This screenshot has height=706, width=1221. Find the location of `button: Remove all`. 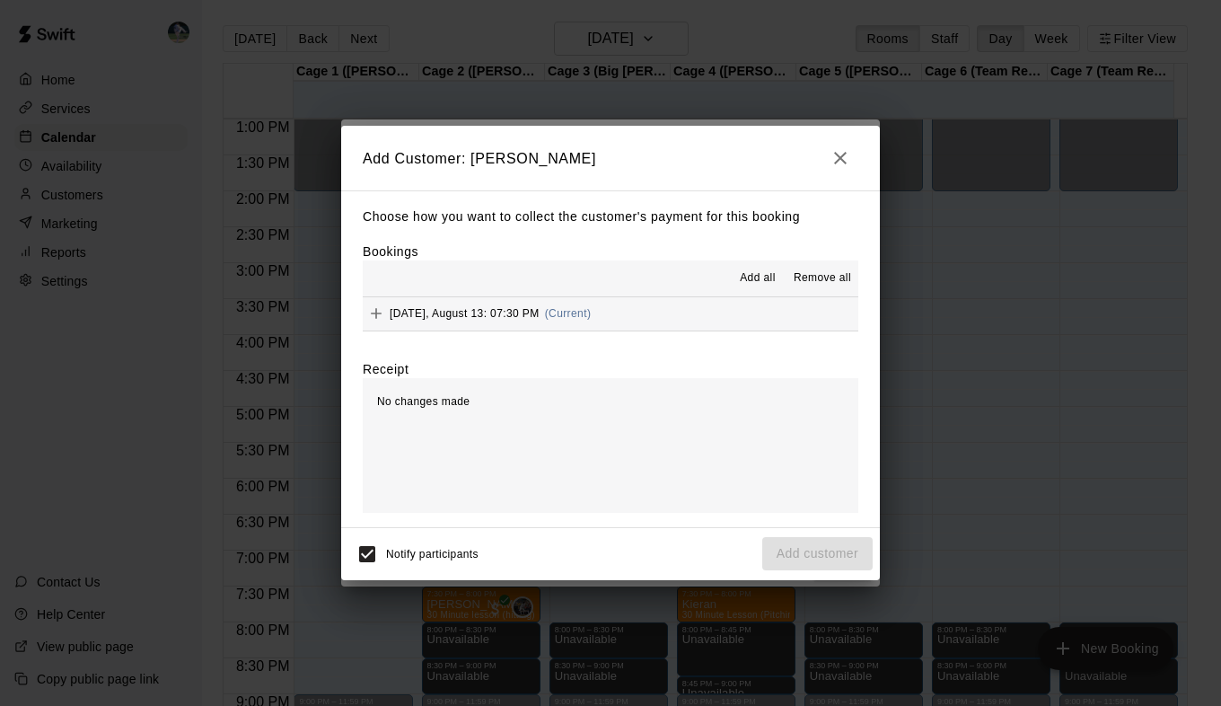

button: Remove all is located at coordinates (823, 278).